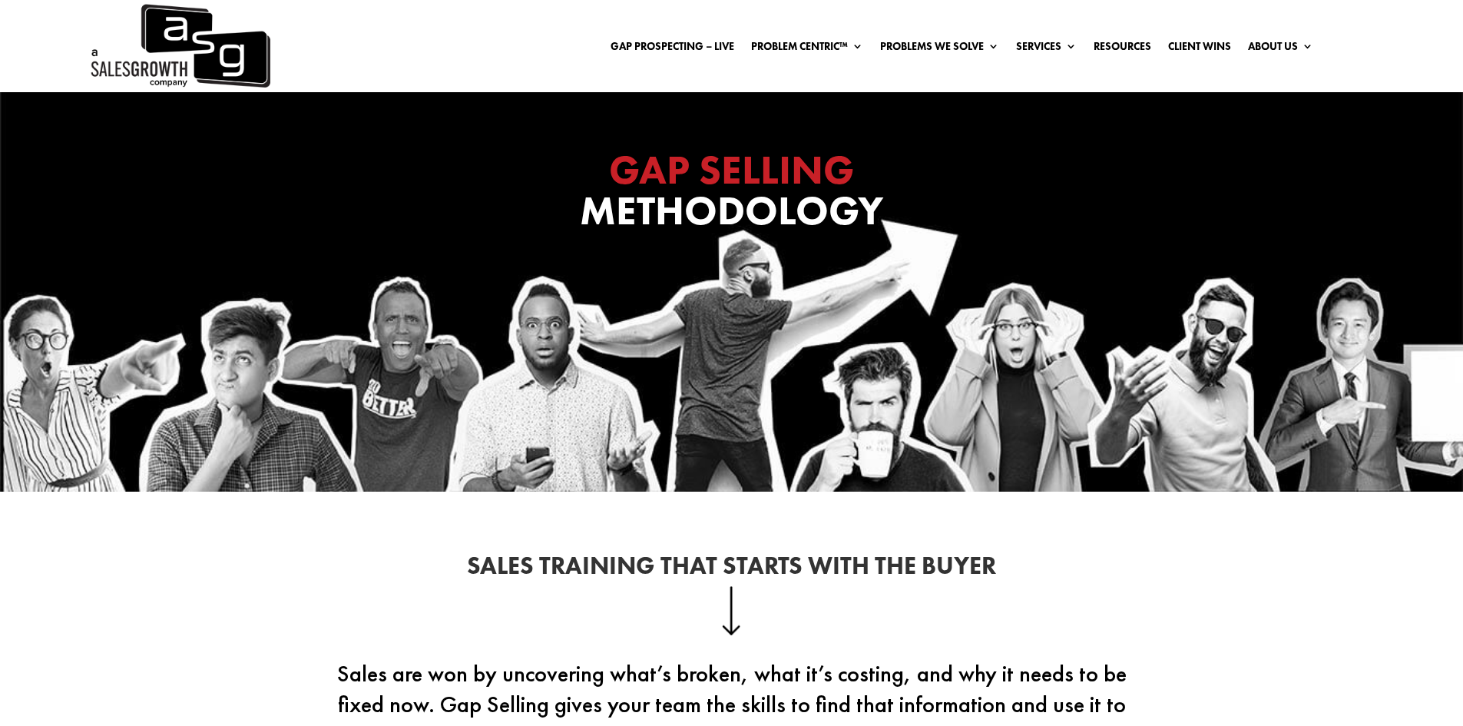  What do you see at coordinates (672, 49) in the screenshot?
I see `a: Gap Prospecting – LIVE` at bounding box center [672, 49].